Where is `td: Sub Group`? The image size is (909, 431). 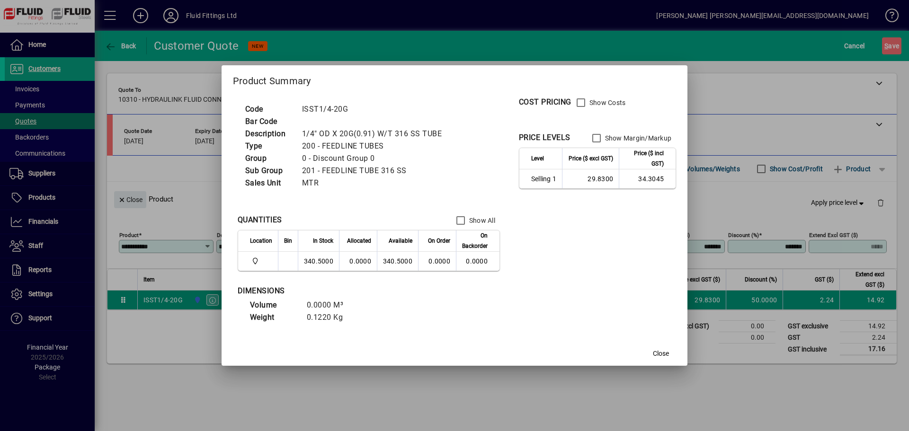 td: Sub Group is located at coordinates (269, 171).